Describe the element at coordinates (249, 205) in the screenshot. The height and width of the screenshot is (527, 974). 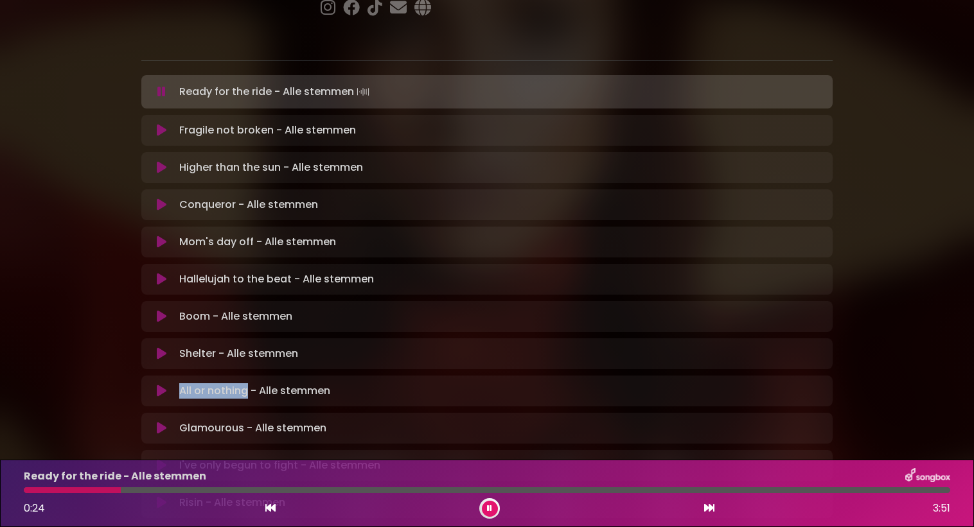
I see `p: Conqueror - Alle stemmen` at that location.